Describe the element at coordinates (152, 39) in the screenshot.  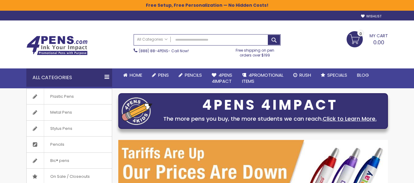
I see `a: All Categories` at that location.